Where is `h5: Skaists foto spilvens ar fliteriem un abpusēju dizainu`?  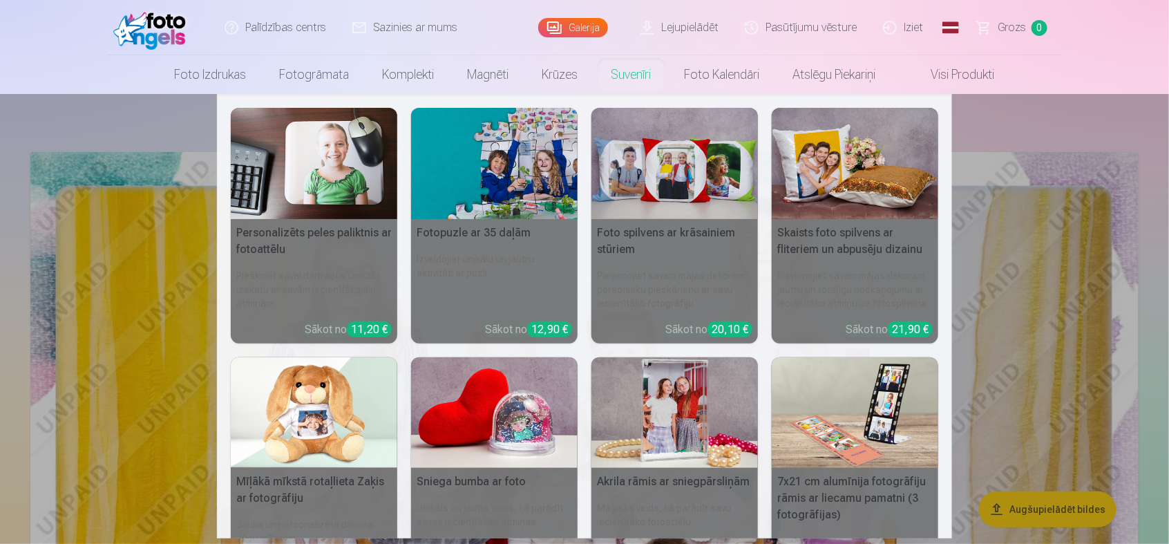 h5: Skaists foto spilvens ar fliteriem un abpusēju dizainu is located at coordinates (855, 241).